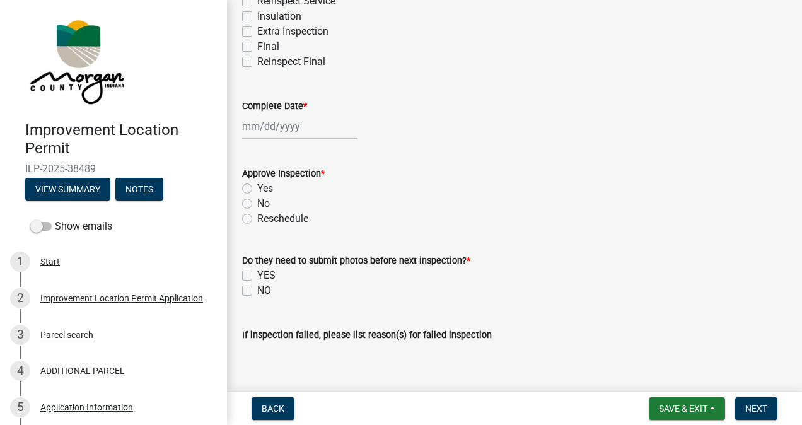 The image size is (802, 425). Describe the element at coordinates (121, 139) in the screenshot. I see `h4: Improvement Location Permit` at that location.